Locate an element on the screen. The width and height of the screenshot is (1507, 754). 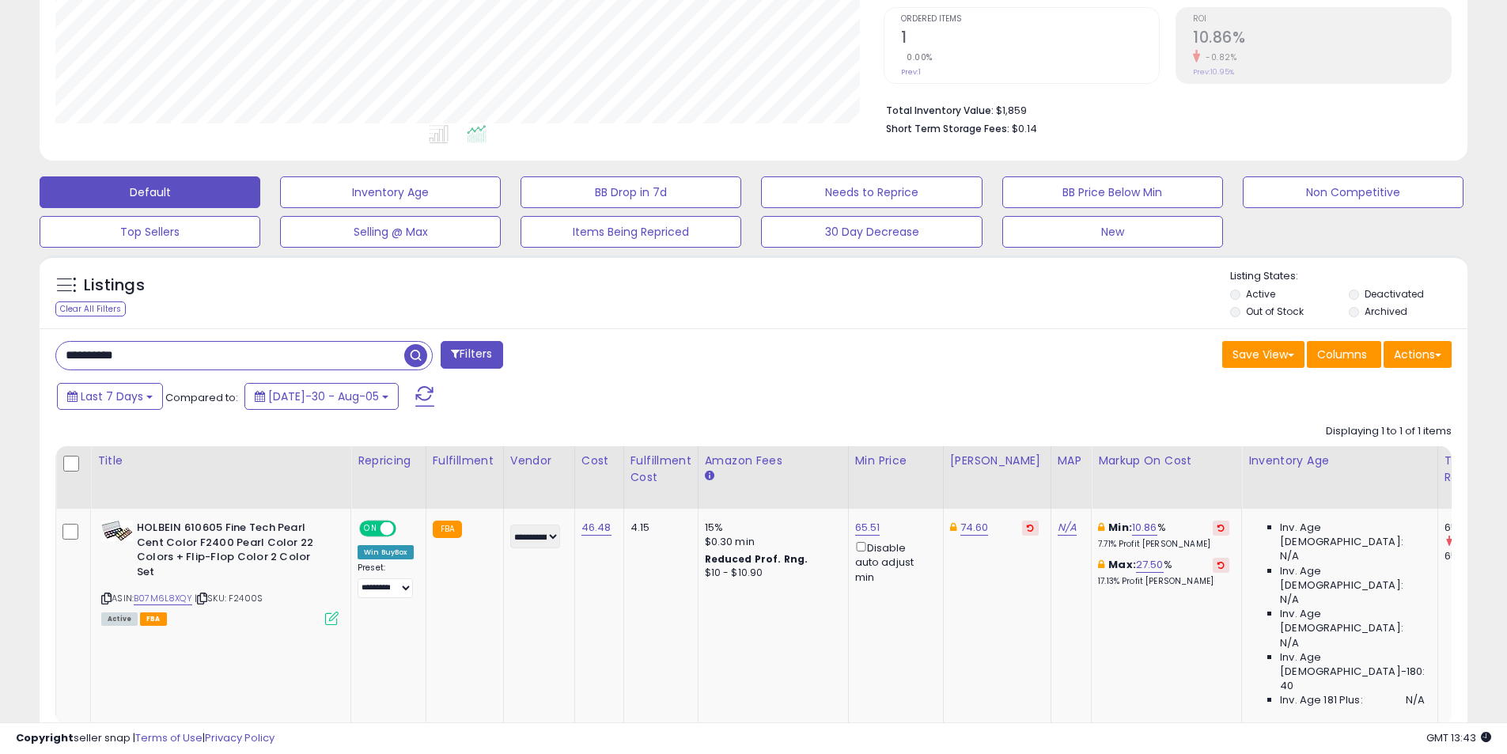
div: $10 - $10.90 is located at coordinates (771, 573).